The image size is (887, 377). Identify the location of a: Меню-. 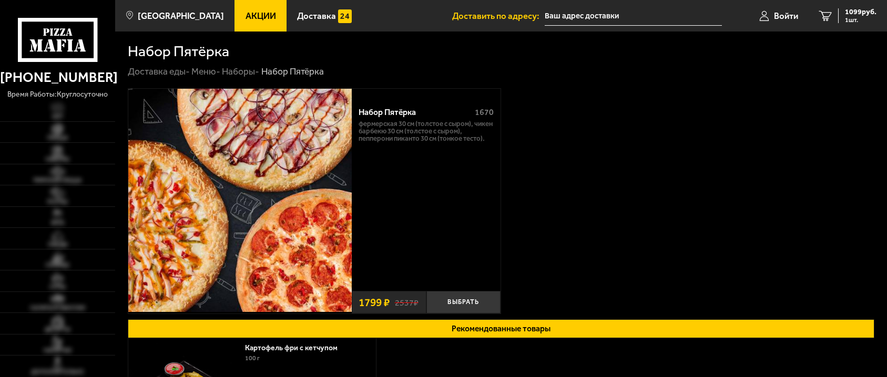
(206, 71).